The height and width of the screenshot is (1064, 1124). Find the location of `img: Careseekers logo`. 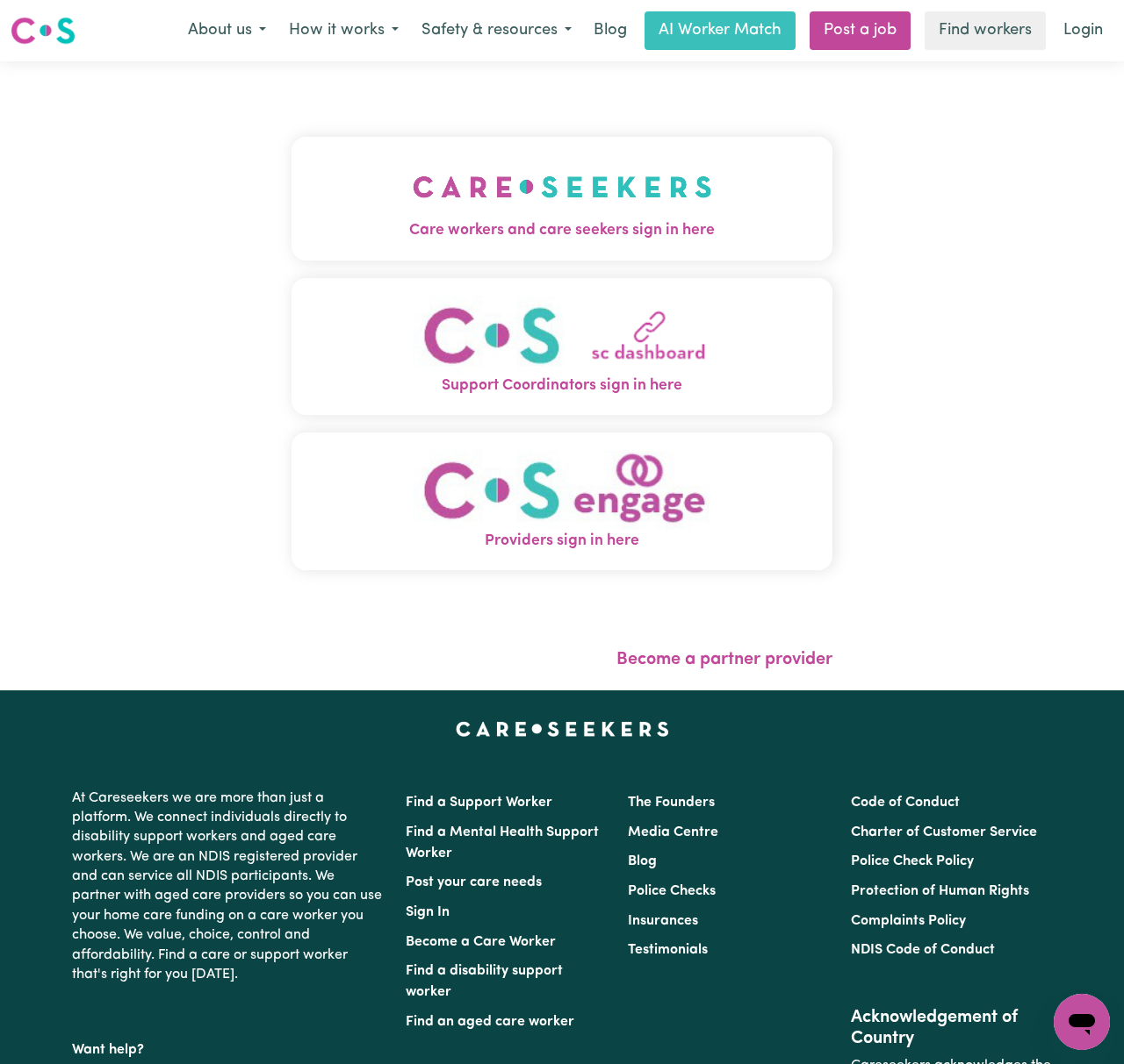

img: Careseekers logo is located at coordinates (43, 31).